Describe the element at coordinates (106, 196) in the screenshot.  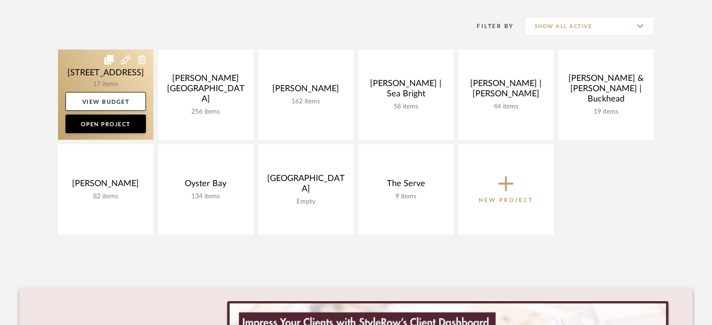
I see `div: 82 items` at that location.